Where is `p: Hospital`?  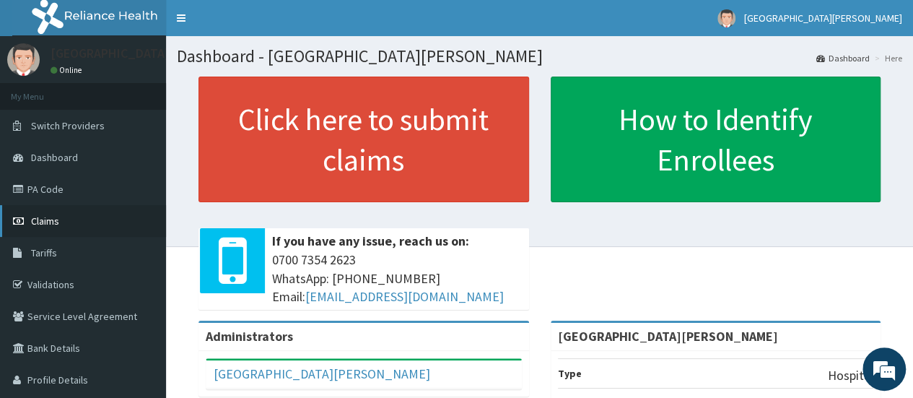 p: Hospital is located at coordinates (851, 375).